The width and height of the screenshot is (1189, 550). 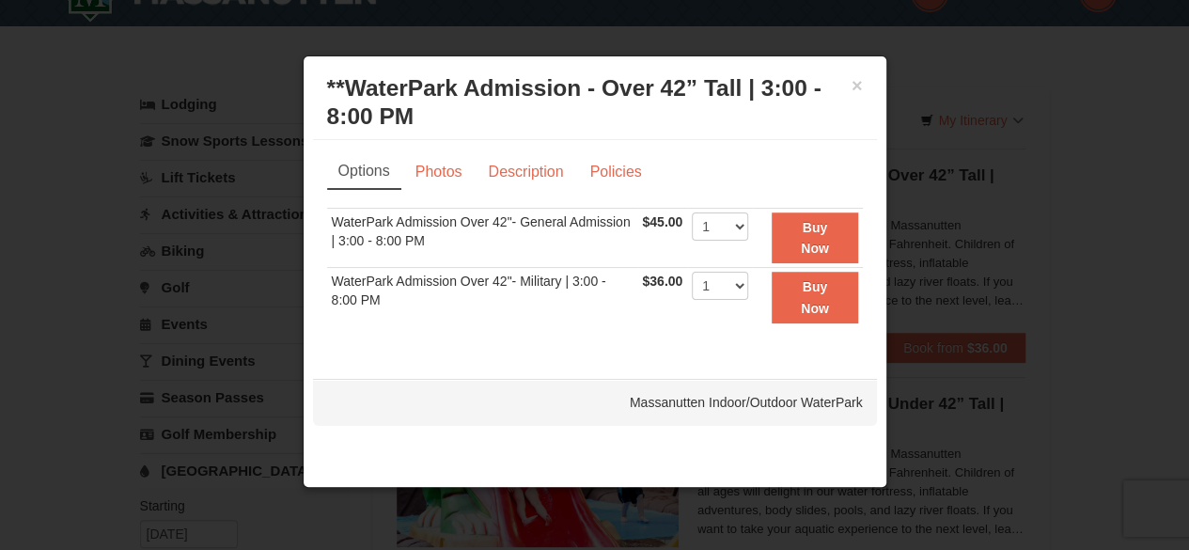 I want to click on h3: **WaterPark Admission - Over 42” Tall | 3:00 - 8:00 PM, so click(x=595, y=102).